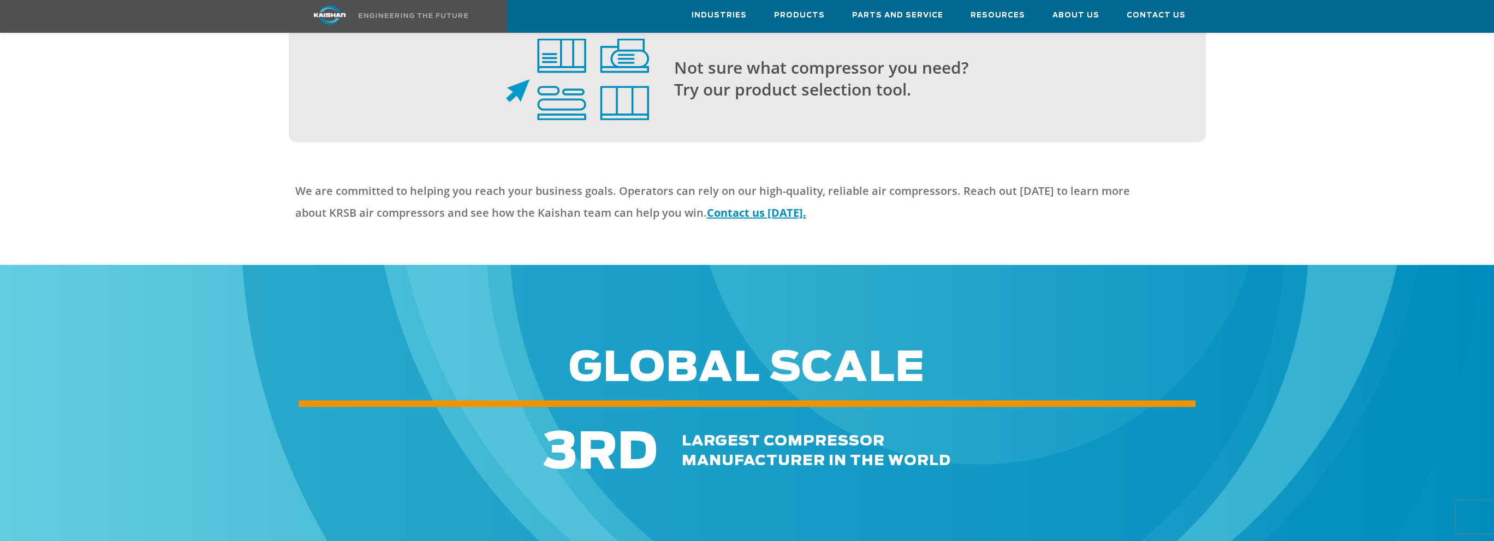 This screenshot has width=1494, height=541. I want to click on p: We are committed to helping you reach your business goals. Operators can rely on our high-quality..., so click(729, 202).